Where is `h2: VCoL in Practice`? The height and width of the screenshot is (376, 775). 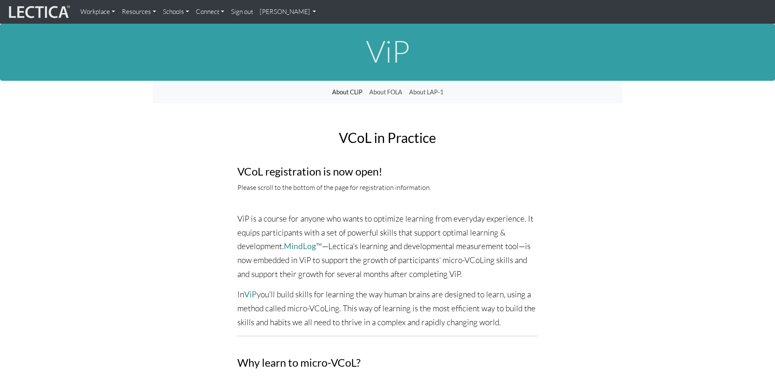 h2: VCoL in Practice is located at coordinates (388, 138).